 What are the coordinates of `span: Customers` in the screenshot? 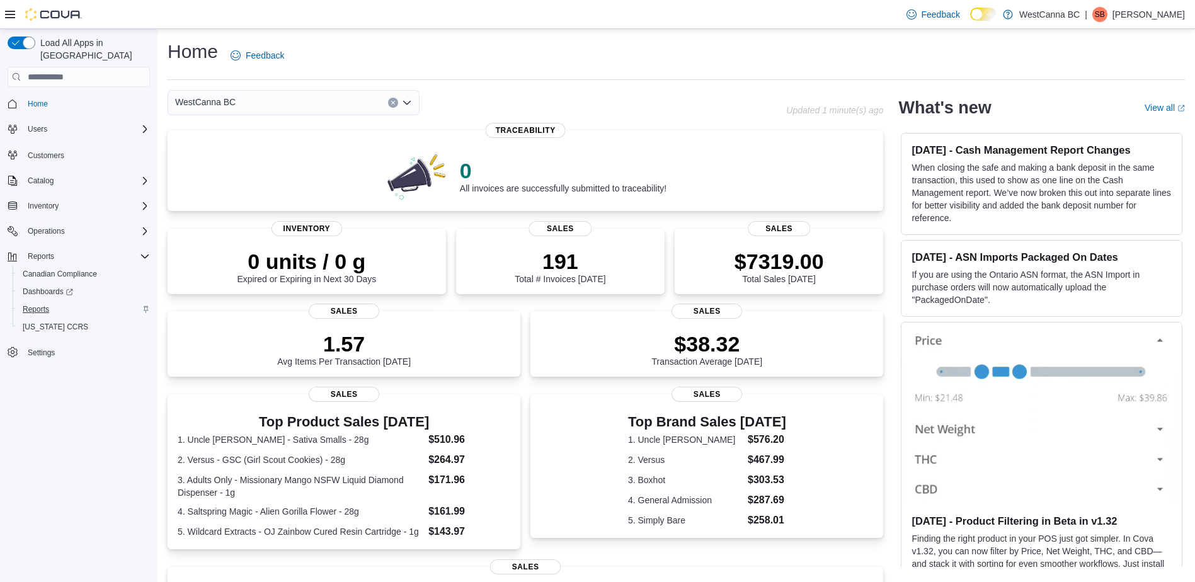 It's located at (86, 154).